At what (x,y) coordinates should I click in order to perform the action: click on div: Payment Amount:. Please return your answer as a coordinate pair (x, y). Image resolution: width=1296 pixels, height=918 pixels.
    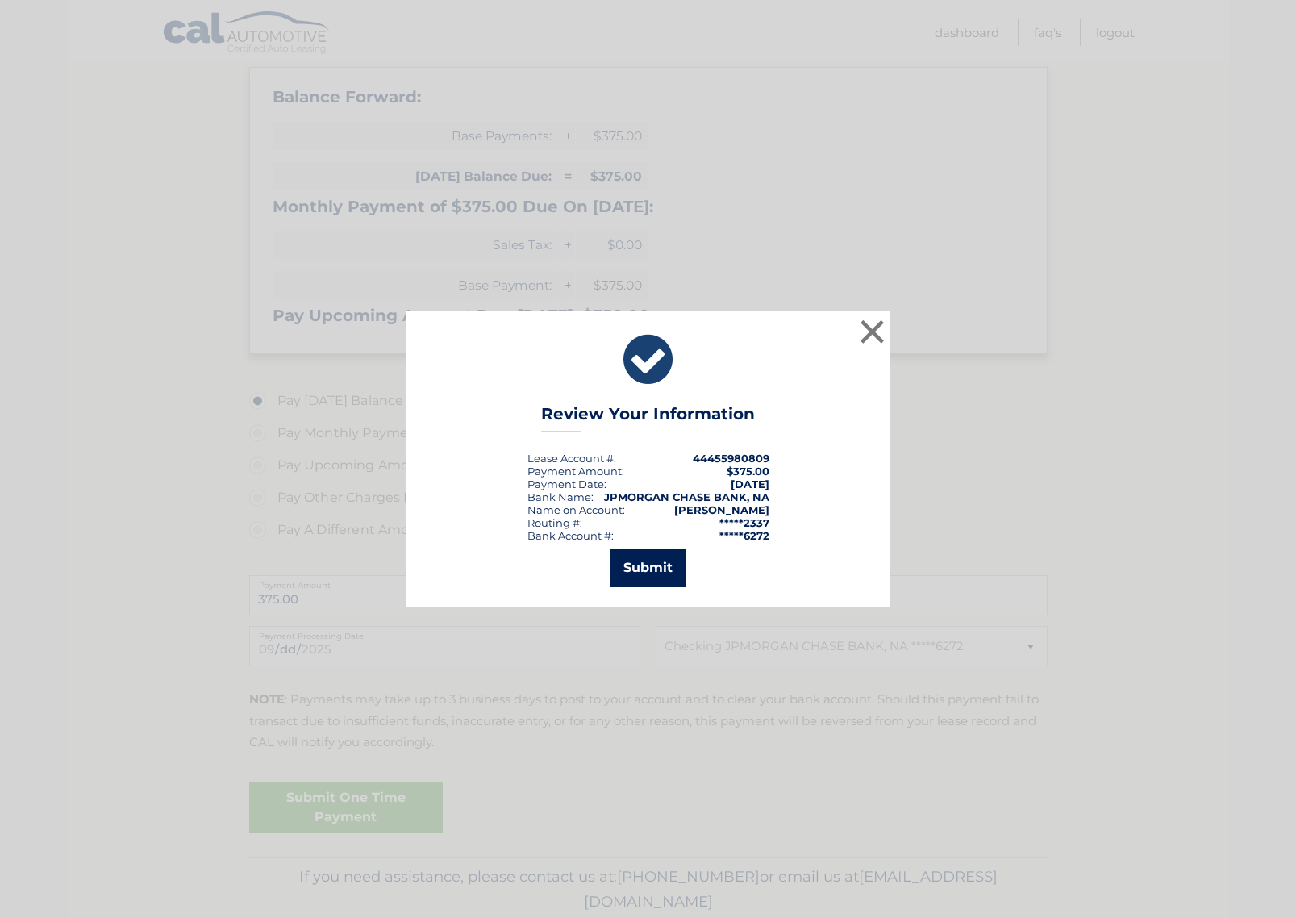
    Looking at the image, I should click on (576, 471).